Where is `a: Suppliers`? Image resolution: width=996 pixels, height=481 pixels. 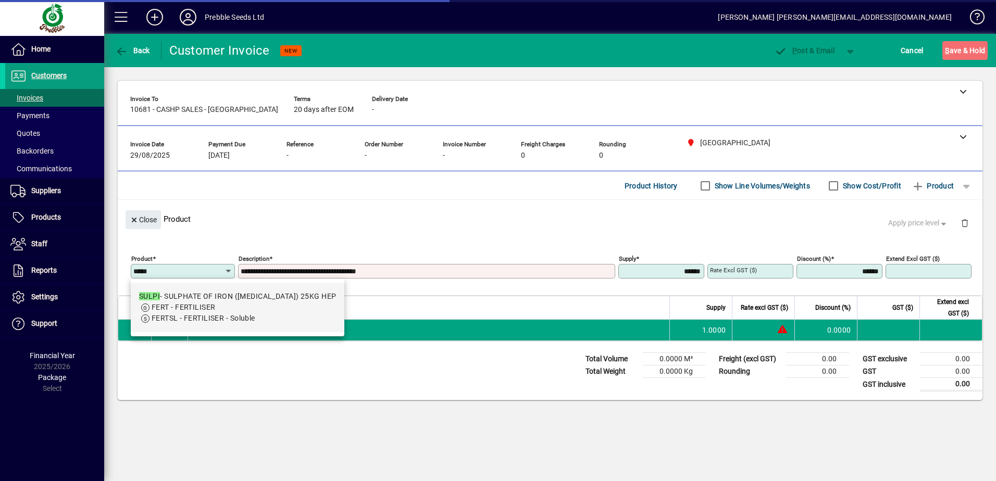 a: Suppliers is located at coordinates (55, 191).